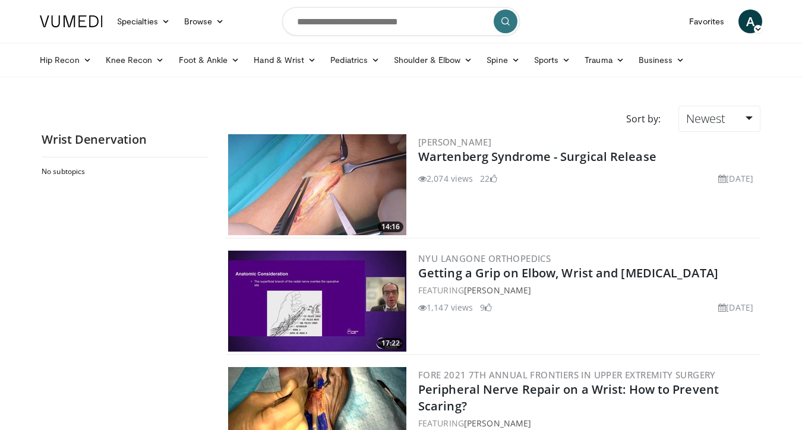 Image resolution: width=802 pixels, height=430 pixels. I want to click on a: Sports, so click(552, 60).